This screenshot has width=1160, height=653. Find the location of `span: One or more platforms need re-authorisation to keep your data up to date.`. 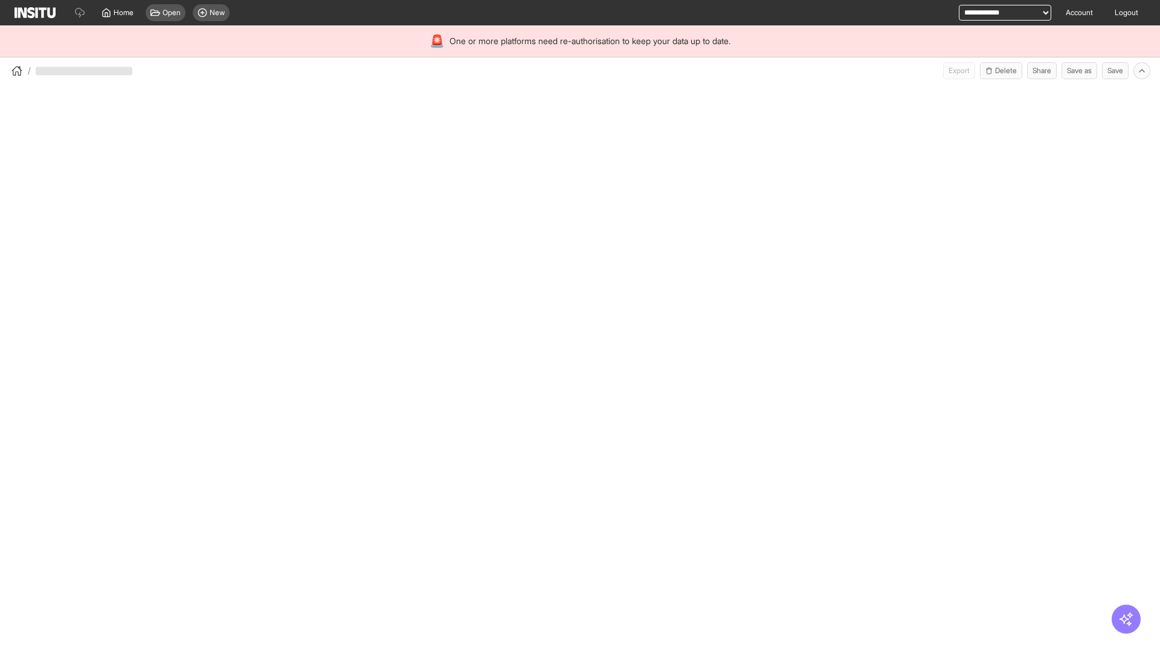

span: One or more platforms need re-authorisation to keep your data up to date. is located at coordinates (590, 41).